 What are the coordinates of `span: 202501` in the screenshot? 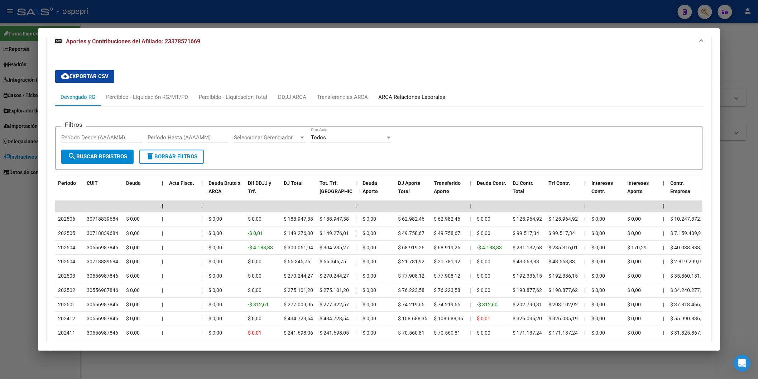 It's located at (67, 305).